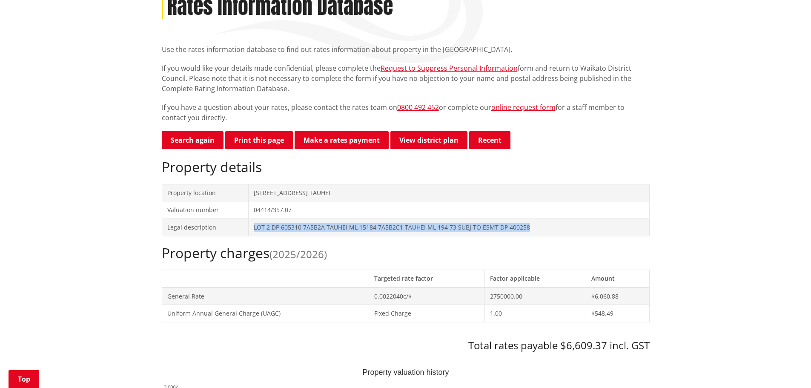 The image size is (811, 388). I want to click on h2: Property details, so click(405, 167).